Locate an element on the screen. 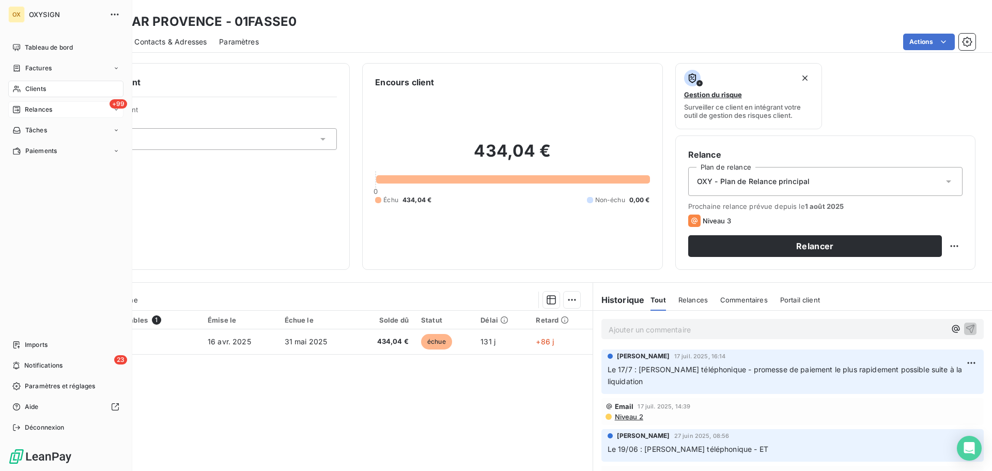 Image resolution: width=992 pixels, height=471 pixels. button: Actions is located at coordinates (929, 42).